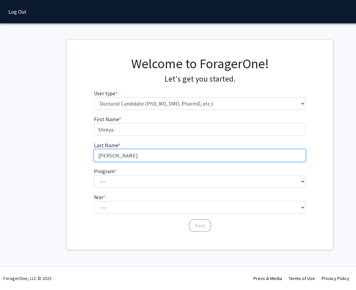 The image size is (356, 290). I want to click on label: Program, so click(105, 171).